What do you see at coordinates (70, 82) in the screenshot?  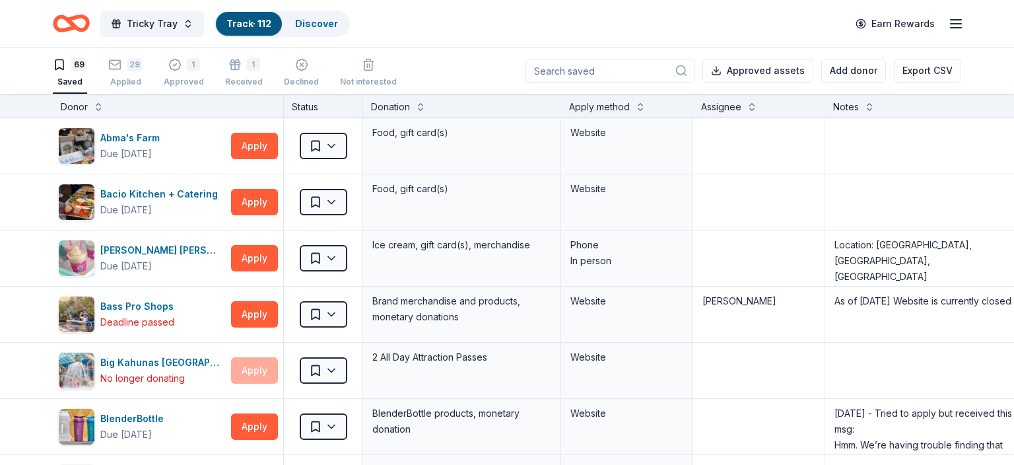 I see `div: Saved` at bounding box center [70, 82].